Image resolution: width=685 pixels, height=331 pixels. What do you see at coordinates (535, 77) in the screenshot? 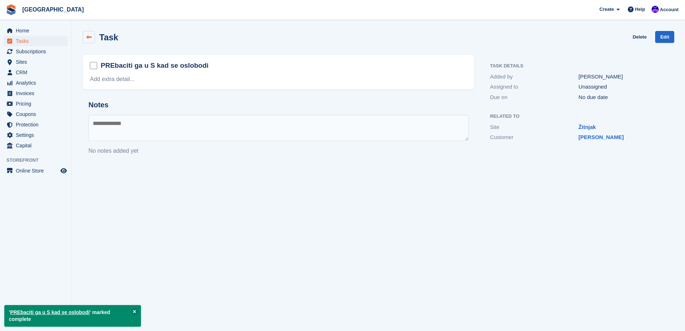
I see `div: Added by` at bounding box center [535, 77].